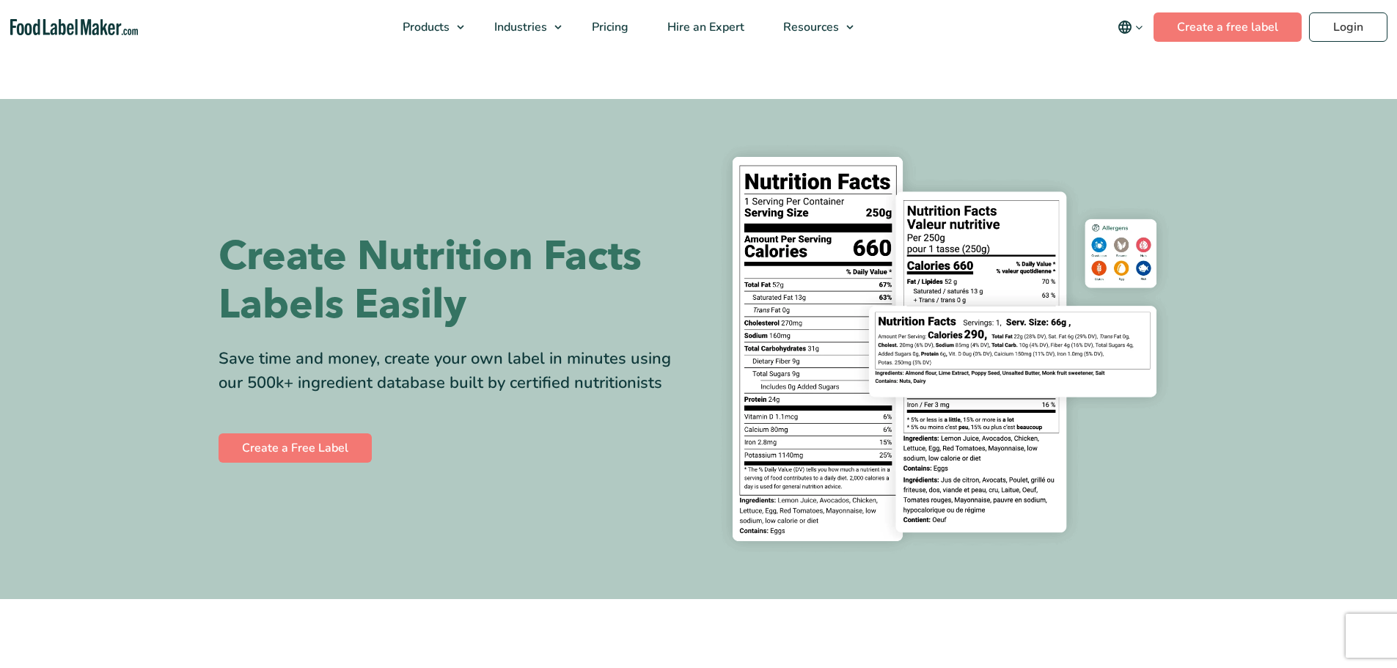 This screenshot has width=1397, height=668. I want to click on span: Hire an Expert, so click(704, 27).